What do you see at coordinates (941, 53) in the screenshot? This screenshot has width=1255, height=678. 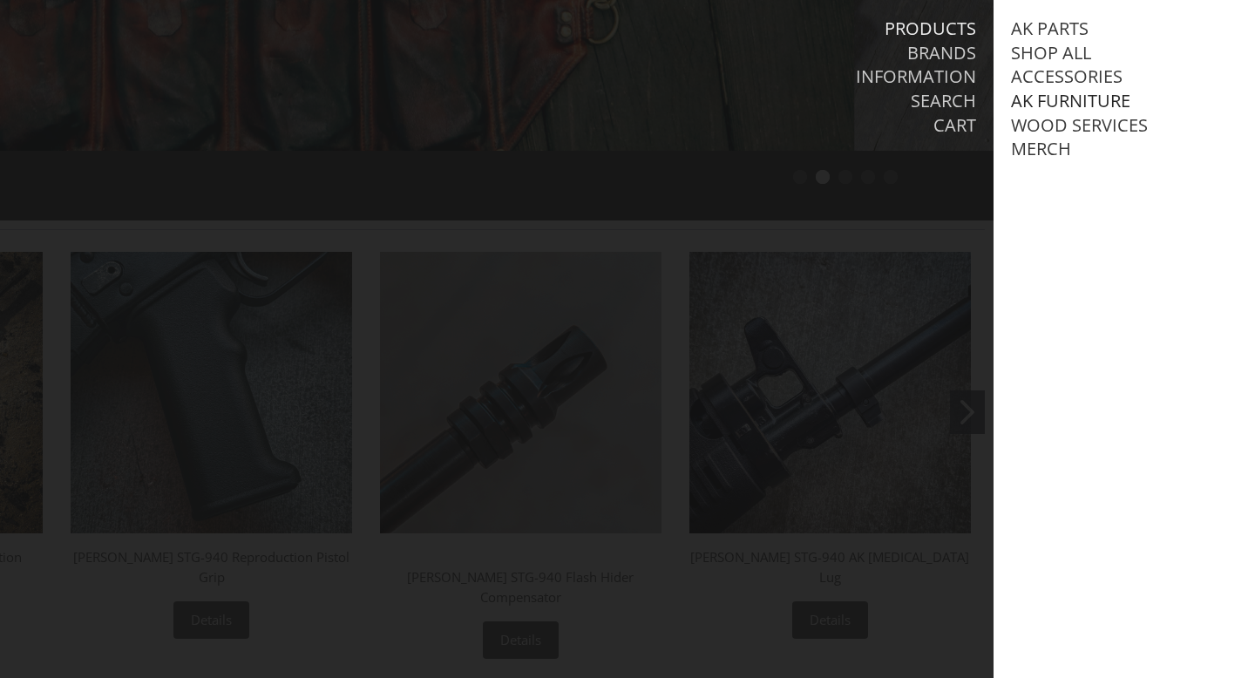 I see `a: Brands` at bounding box center [941, 53].